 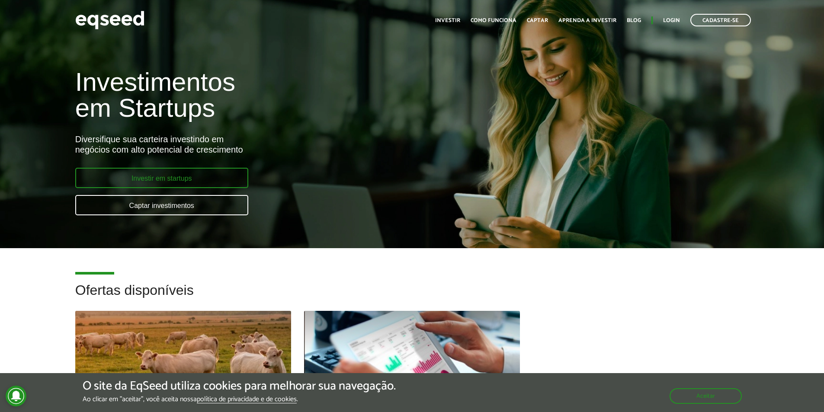 What do you see at coordinates (162, 178) in the screenshot?
I see `a: Investir em startups` at bounding box center [162, 178].